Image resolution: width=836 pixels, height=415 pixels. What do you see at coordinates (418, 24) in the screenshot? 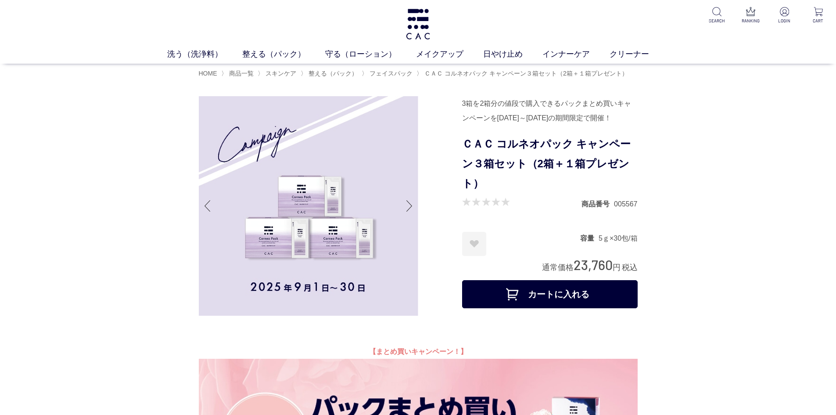
I see `img: logo` at bounding box center [418, 24].